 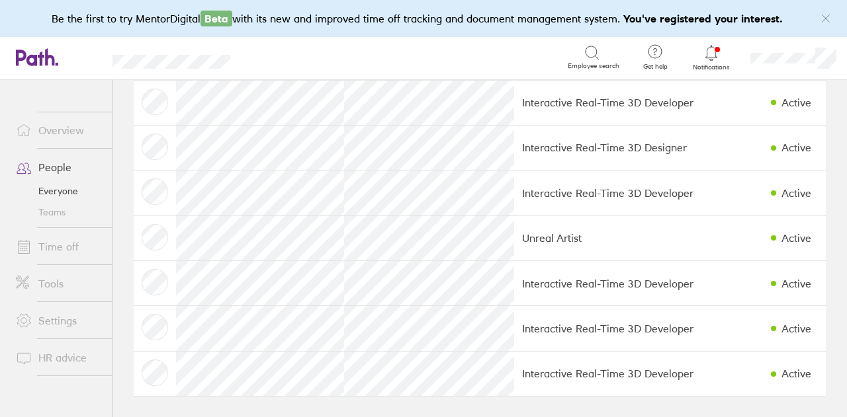 What do you see at coordinates (216, 19) in the screenshot?
I see `span: Beta` at bounding box center [216, 19].